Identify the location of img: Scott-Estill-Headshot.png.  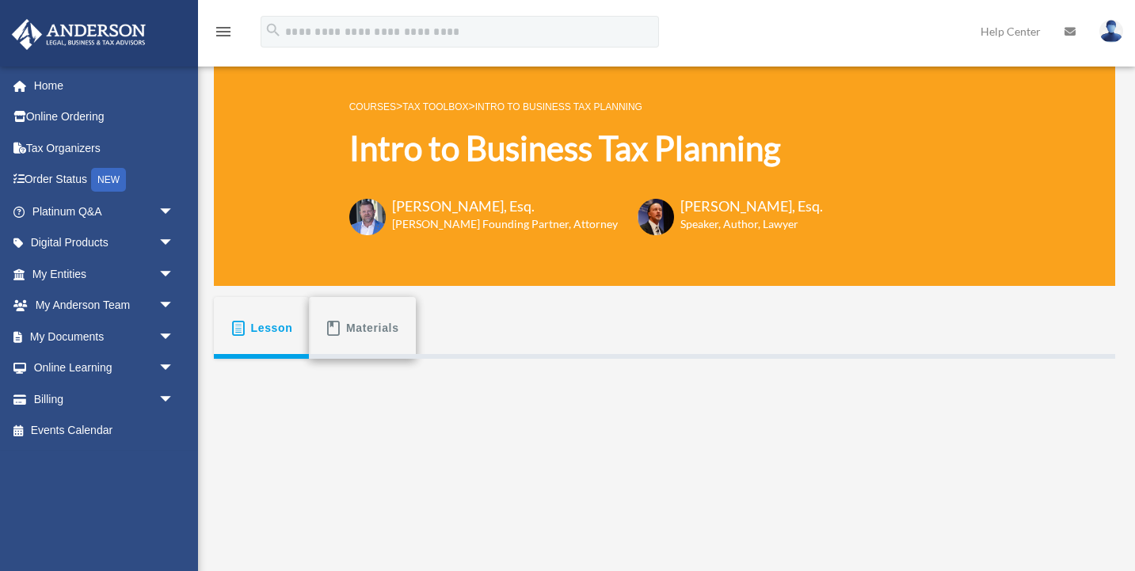
(656, 217).